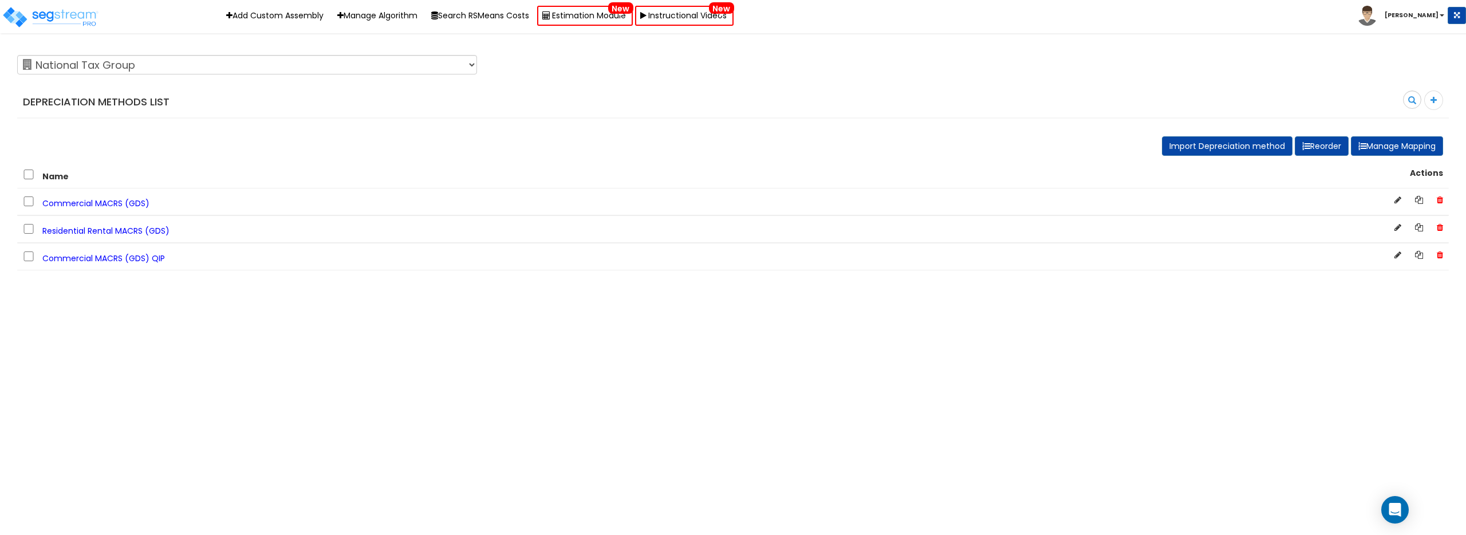  I want to click on button: Reorder, so click(1322, 146).